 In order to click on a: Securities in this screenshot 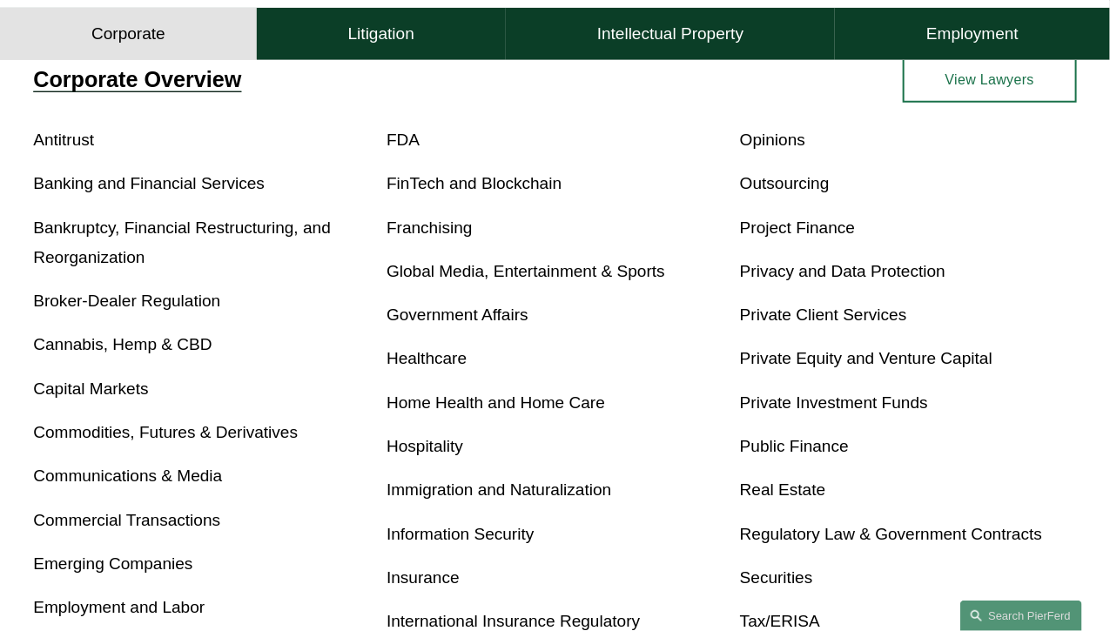, I will do `click(777, 577)`.